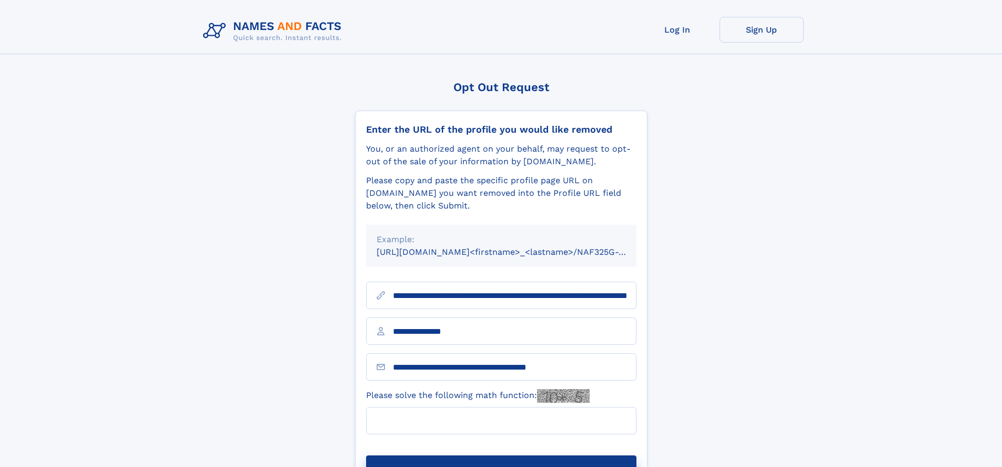  I want to click on div: Enter the URL of the profile you would like removed, so click(501, 129).